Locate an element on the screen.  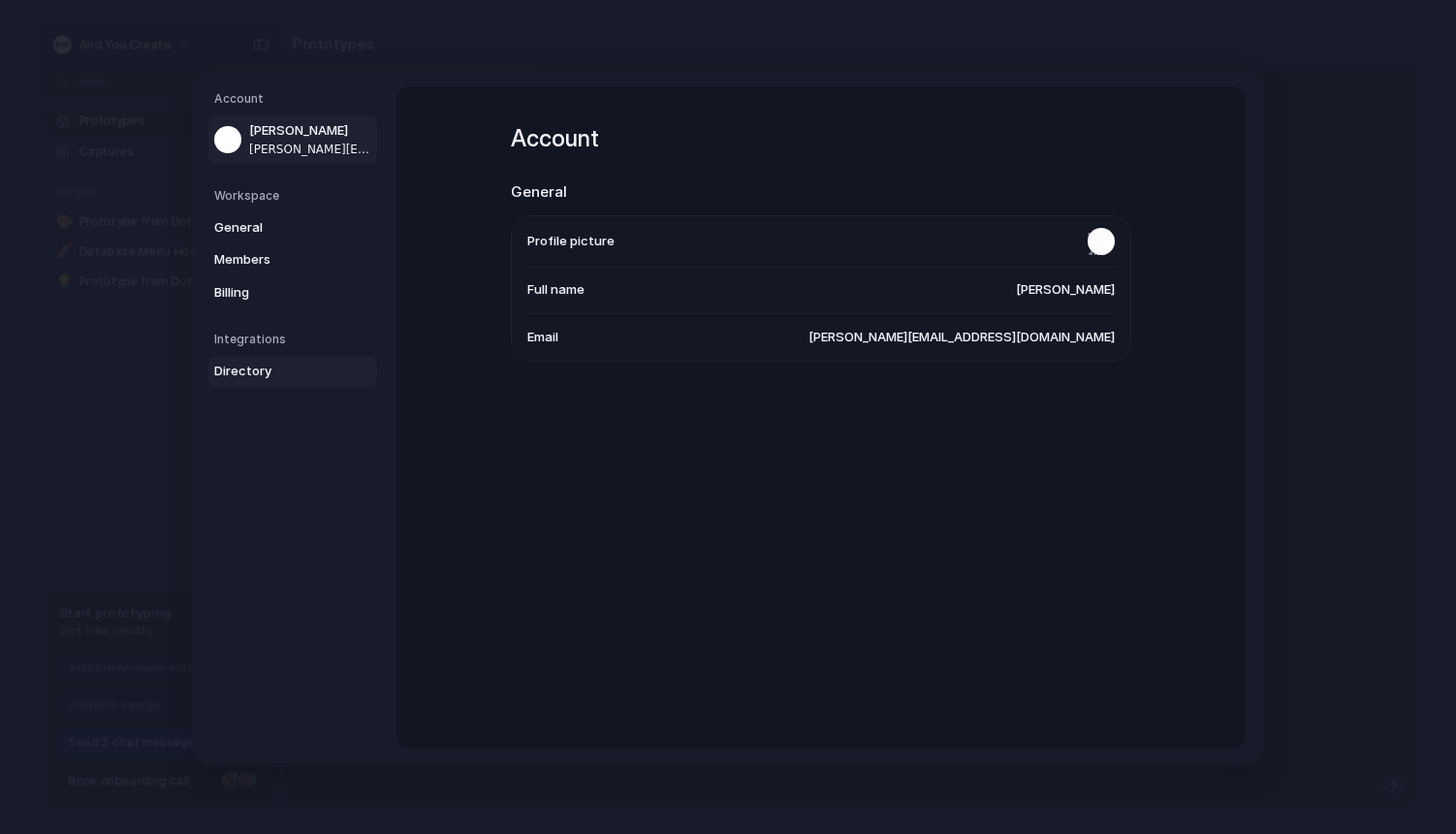
span: Directory is located at coordinates (276, 371).